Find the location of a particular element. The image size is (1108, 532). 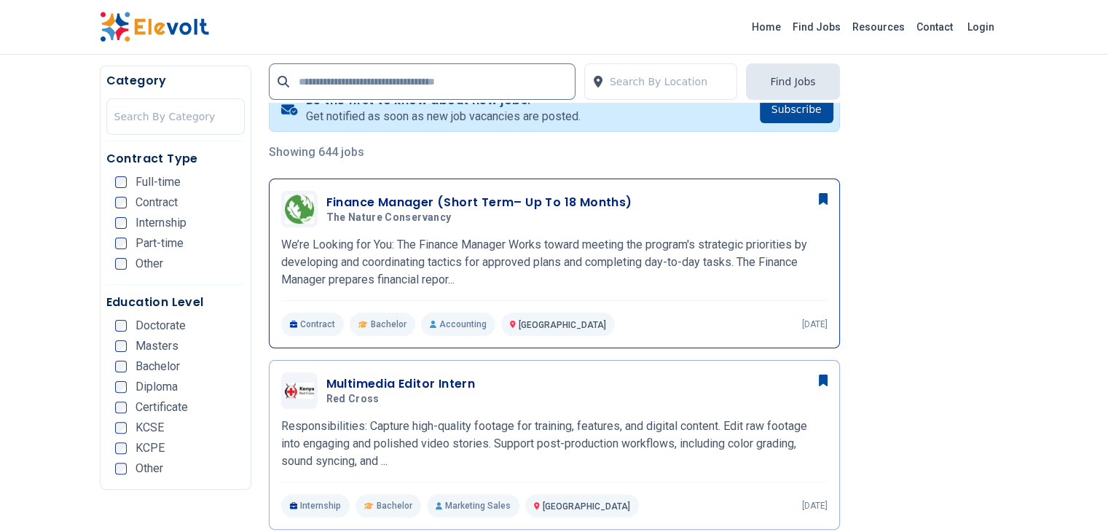

input: Doctorate is located at coordinates (121, 326).